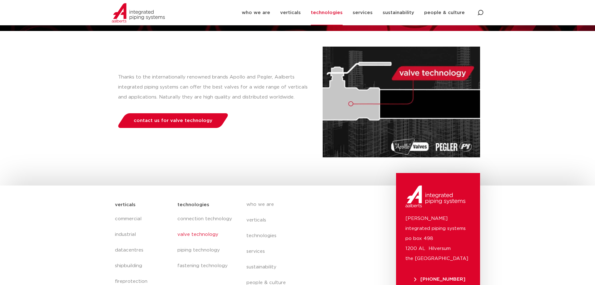 This screenshot has height=285, width=595. Describe the element at coordinates (304, 220) in the screenshot. I see `a: verticals` at that location.